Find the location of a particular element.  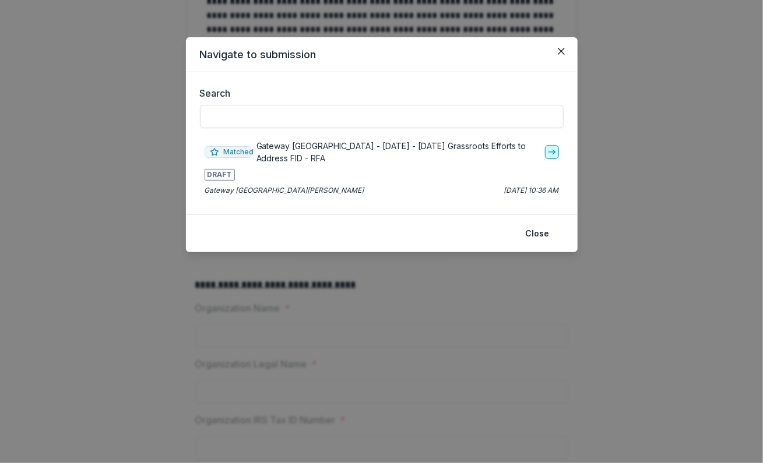

span: DRAFT is located at coordinates (220, 175).